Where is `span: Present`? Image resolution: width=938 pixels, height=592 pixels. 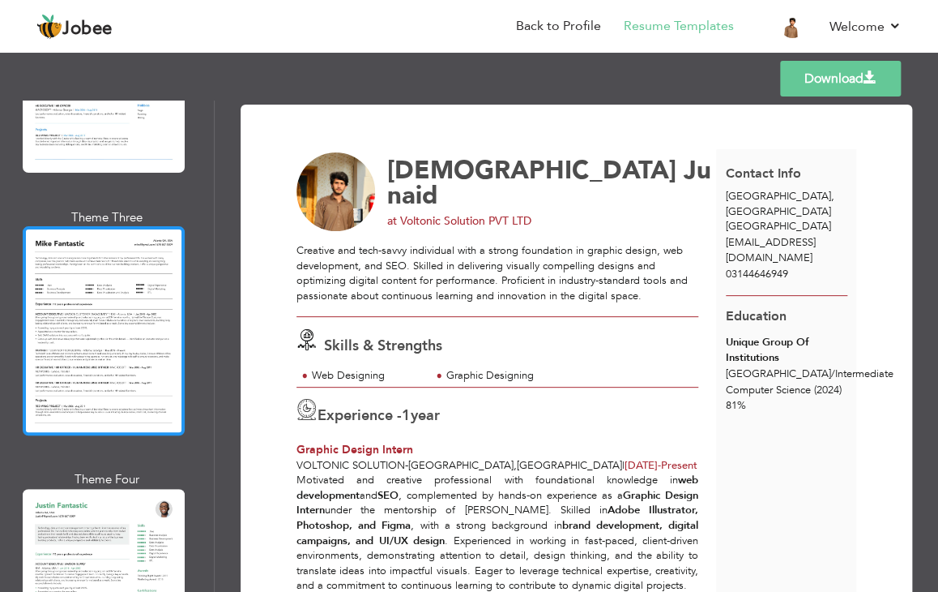 span: Present is located at coordinates (661, 465).